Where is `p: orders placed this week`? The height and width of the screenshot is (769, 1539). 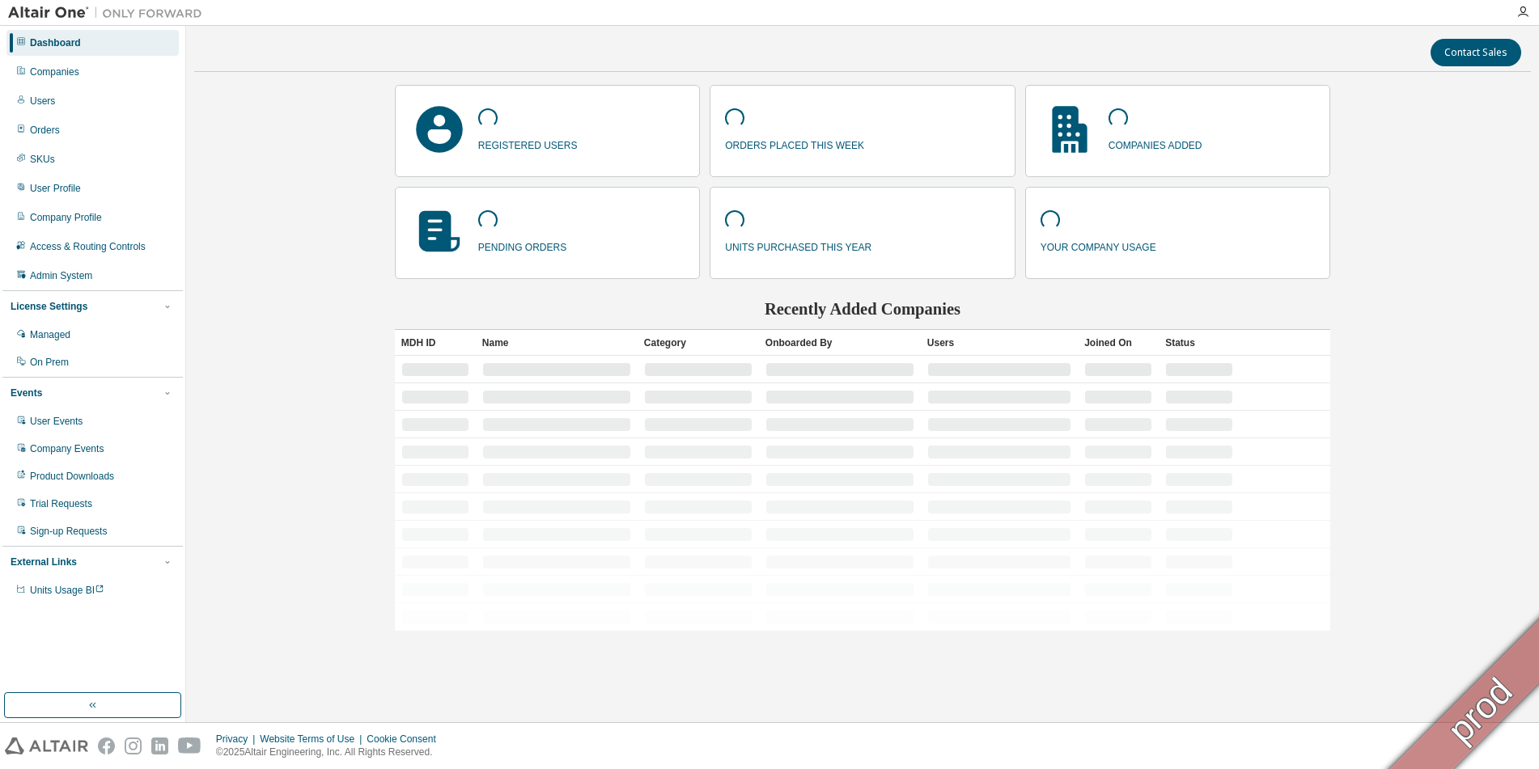
p: orders placed this week is located at coordinates (795, 143).